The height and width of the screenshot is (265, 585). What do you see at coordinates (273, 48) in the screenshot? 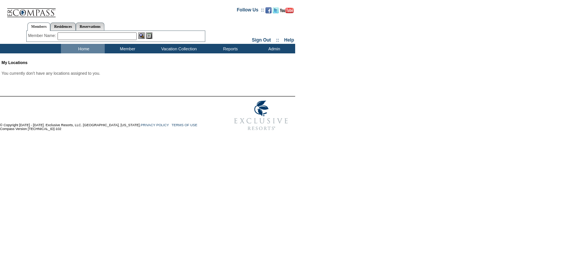
I see `td: Admin` at bounding box center [273, 48].